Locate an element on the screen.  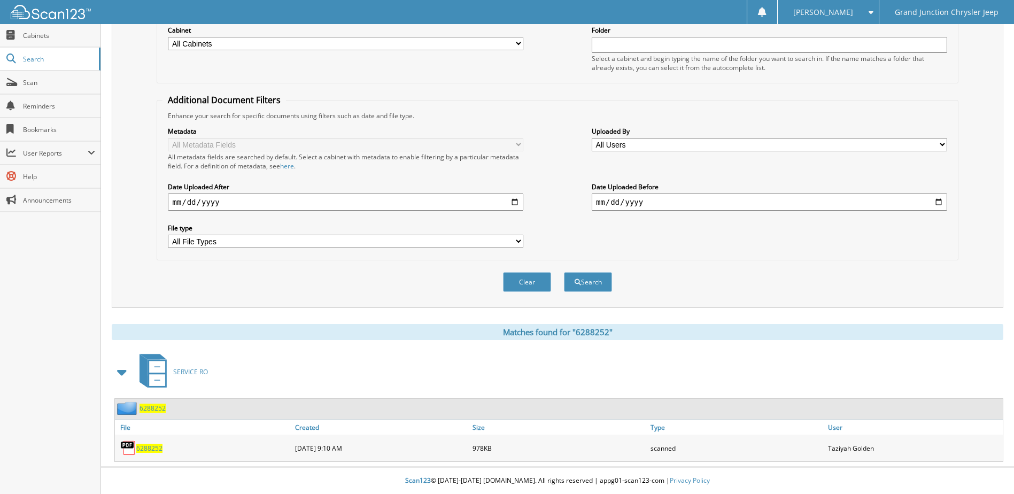
label: Date Uploaded Before is located at coordinates (769, 187).